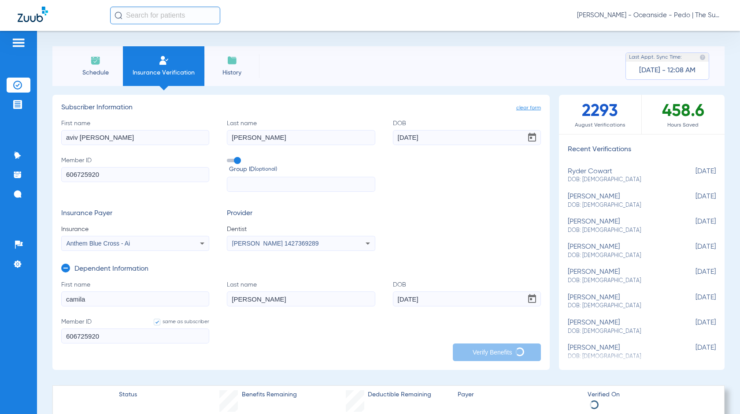  Describe the element at coordinates (19, 43) in the screenshot. I see `img: hamburger-icon` at that location.